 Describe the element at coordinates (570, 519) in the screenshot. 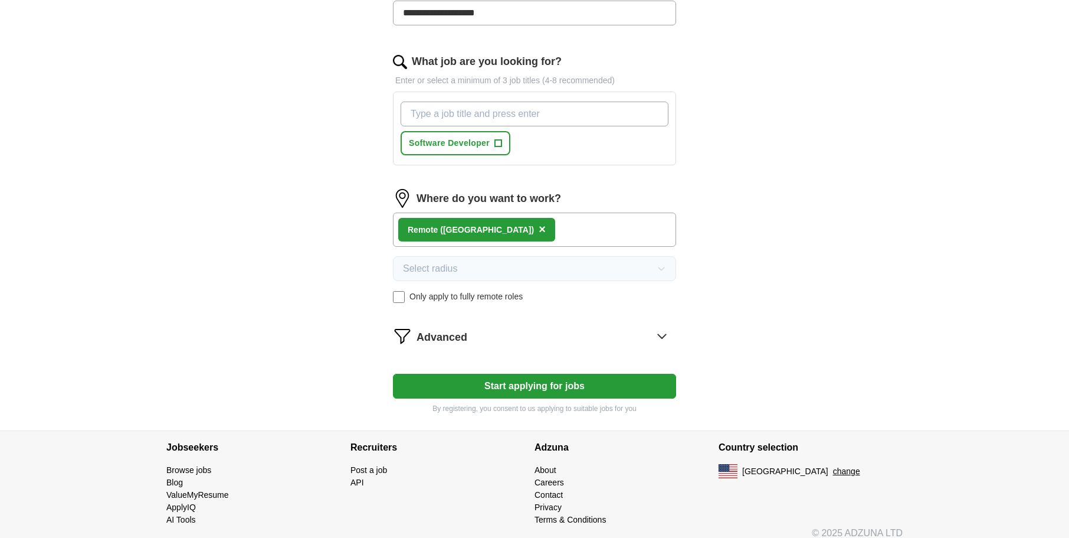

I see `a: Terms & Conditions` at that location.